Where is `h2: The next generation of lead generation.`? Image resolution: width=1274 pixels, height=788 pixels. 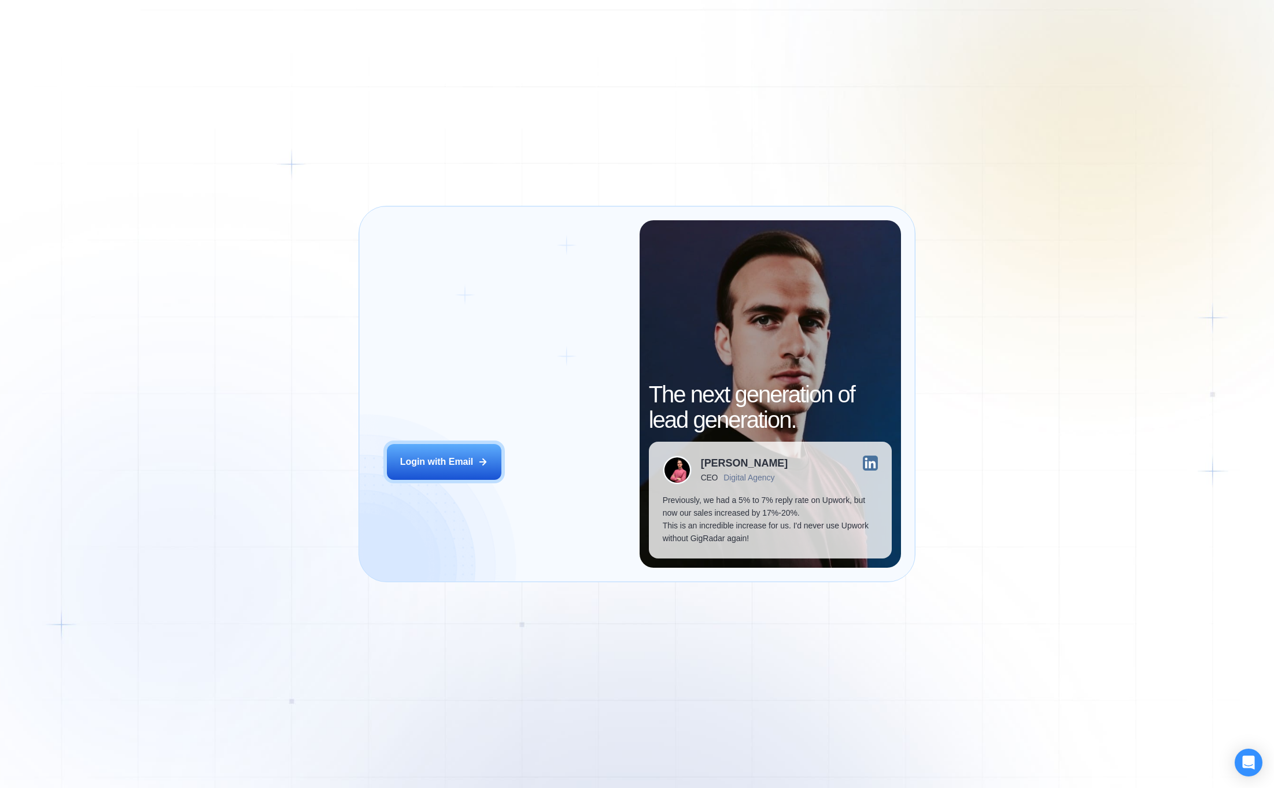
h2: The next generation of lead generation. is located at coordinates (770, 407).